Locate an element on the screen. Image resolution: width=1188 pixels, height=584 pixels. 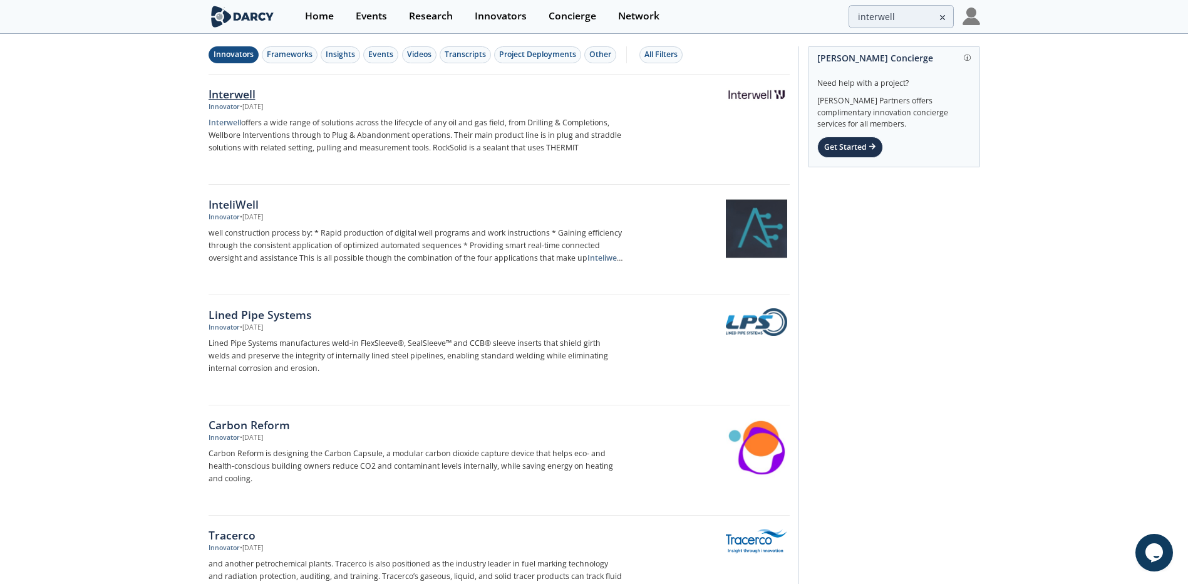
div: InteliWell is located at coordinates (416, 204).